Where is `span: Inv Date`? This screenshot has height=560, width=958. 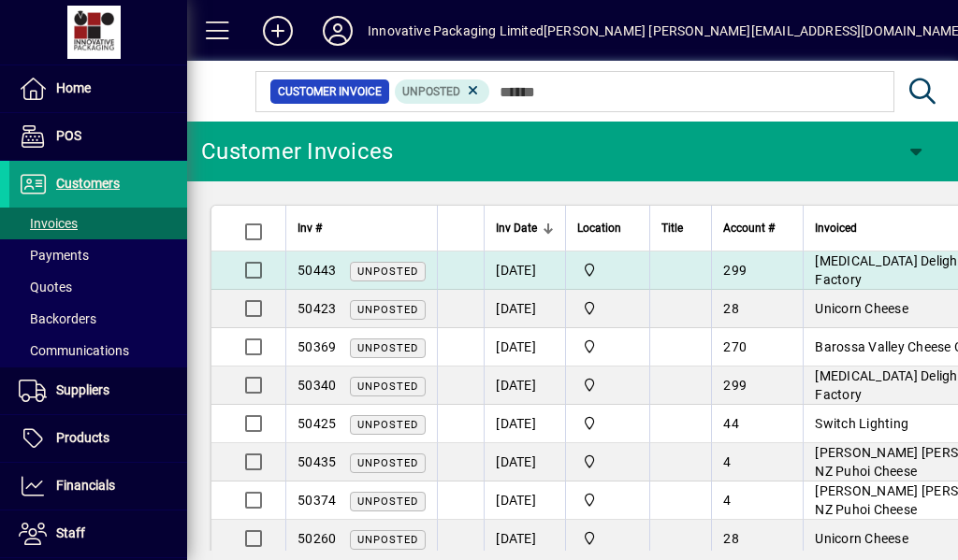
span: Inv Date is located at coordinates (516, 228).